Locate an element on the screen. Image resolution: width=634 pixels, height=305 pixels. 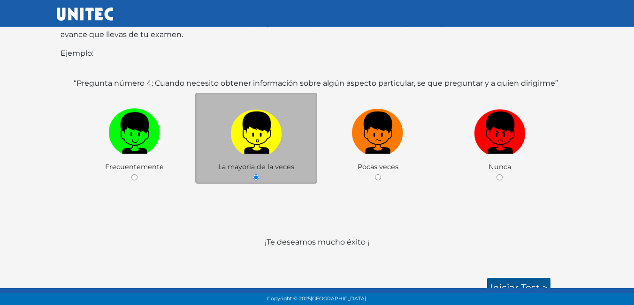
p: Para terminar el examen debes contestar todas las preguntas. En la parte inferior de cada hoja de... is located at coordinates (317, 29).